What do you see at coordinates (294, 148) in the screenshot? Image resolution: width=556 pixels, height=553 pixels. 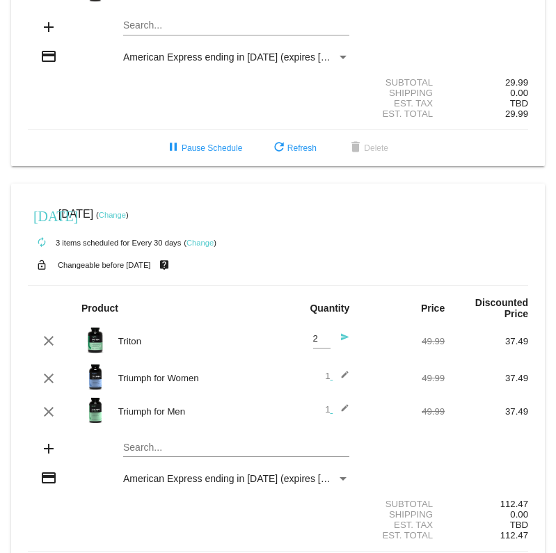 I see `span: Refresh` at bounding box center [294, 148].